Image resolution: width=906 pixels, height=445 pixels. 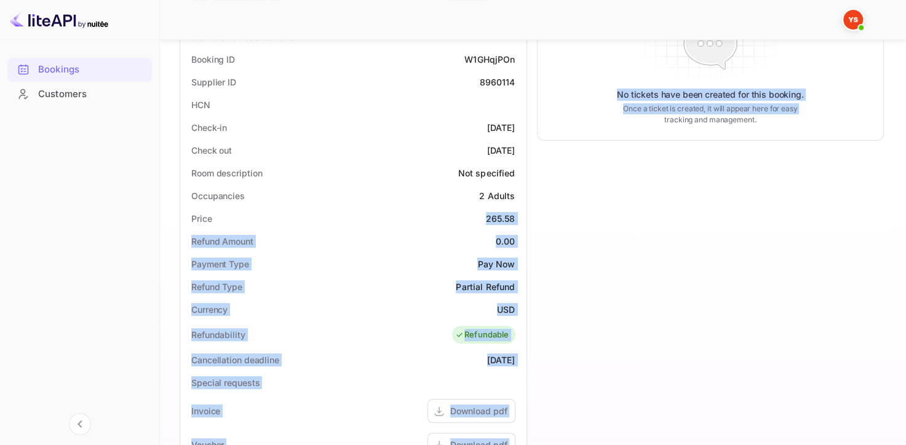 I want to click on img: Yandex Support, so click(x=853, y=20).